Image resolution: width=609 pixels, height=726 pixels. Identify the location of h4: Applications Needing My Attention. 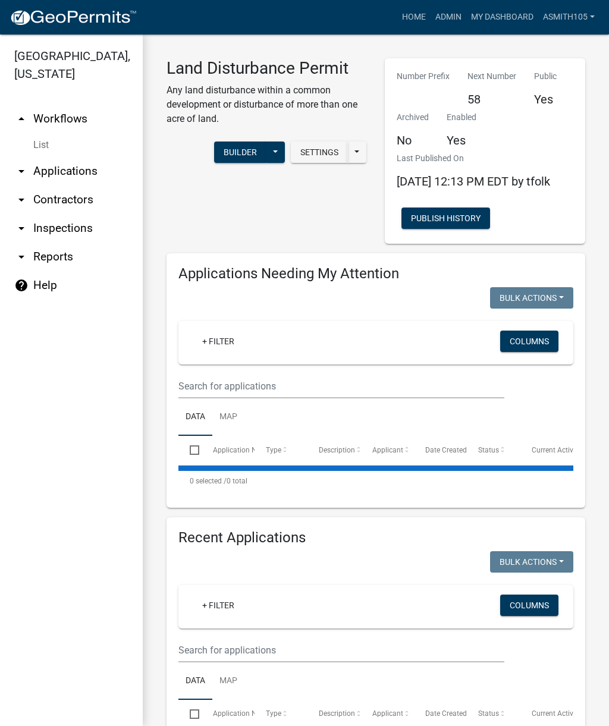
(376, 274).